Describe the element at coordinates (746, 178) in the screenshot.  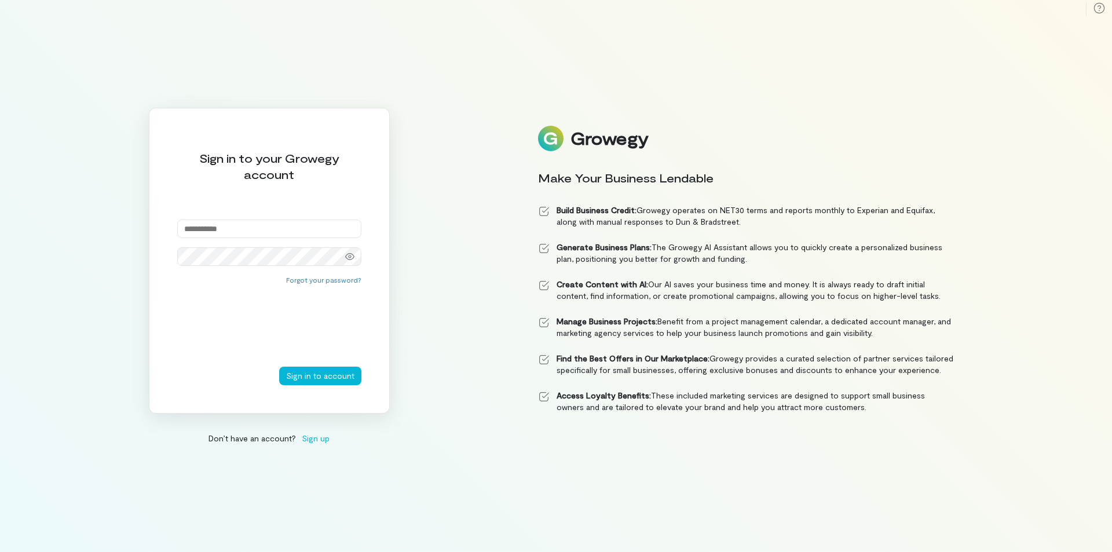
I see `div: Make Your Business Lendable` at that location.